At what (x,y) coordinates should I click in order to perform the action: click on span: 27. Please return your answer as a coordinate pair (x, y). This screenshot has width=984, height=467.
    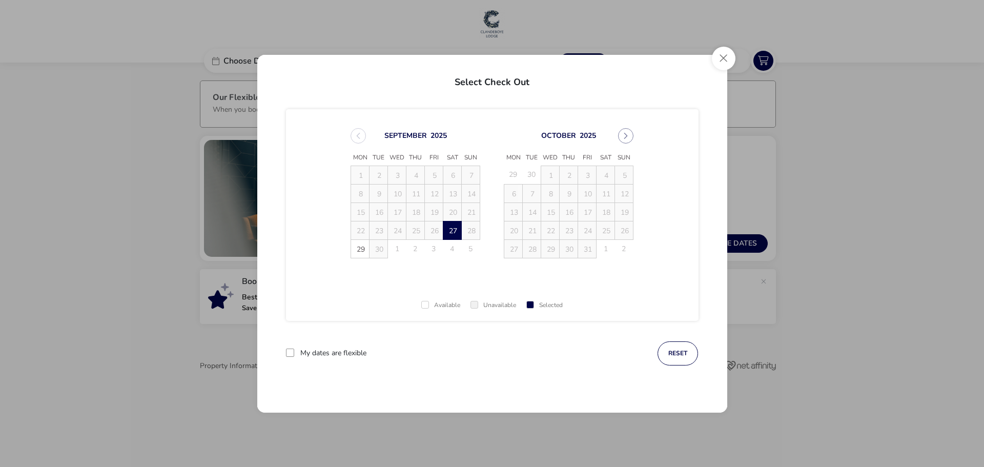
    Looking at the image, I should click on (453, 231).